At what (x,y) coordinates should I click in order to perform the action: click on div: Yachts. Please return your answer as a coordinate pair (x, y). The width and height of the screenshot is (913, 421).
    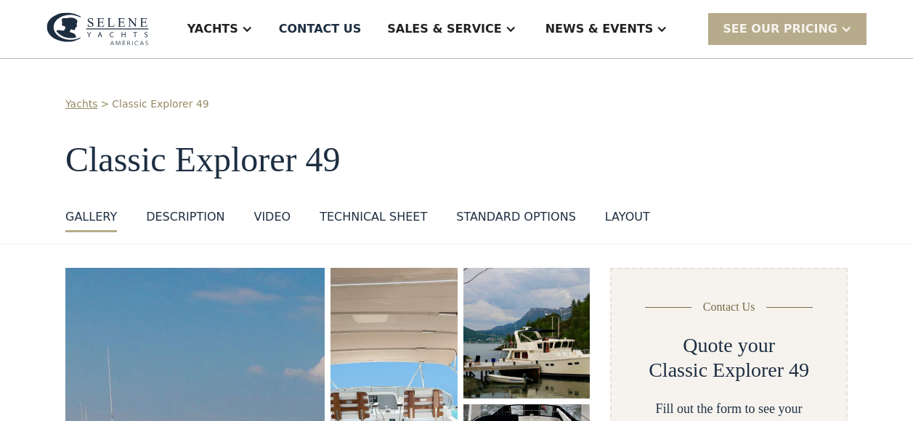
    Looking at the image, I should click on (213, 29).